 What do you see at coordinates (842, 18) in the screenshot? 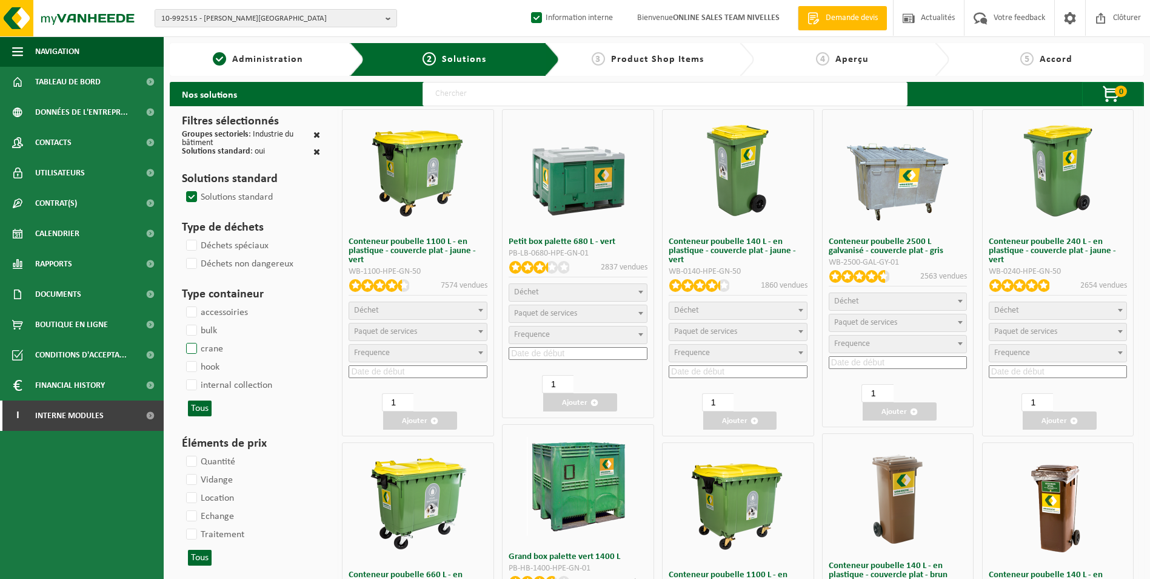
I see `a: Demande devis` at bounding box center [842, 18].